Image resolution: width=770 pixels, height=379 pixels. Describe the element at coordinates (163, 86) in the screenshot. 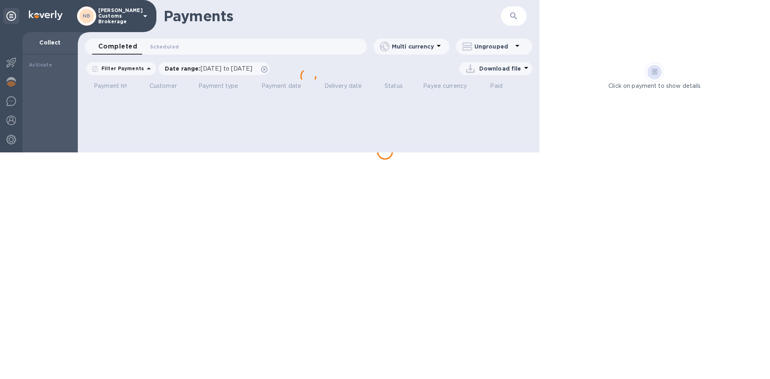

I see `p: Customer` at that location.